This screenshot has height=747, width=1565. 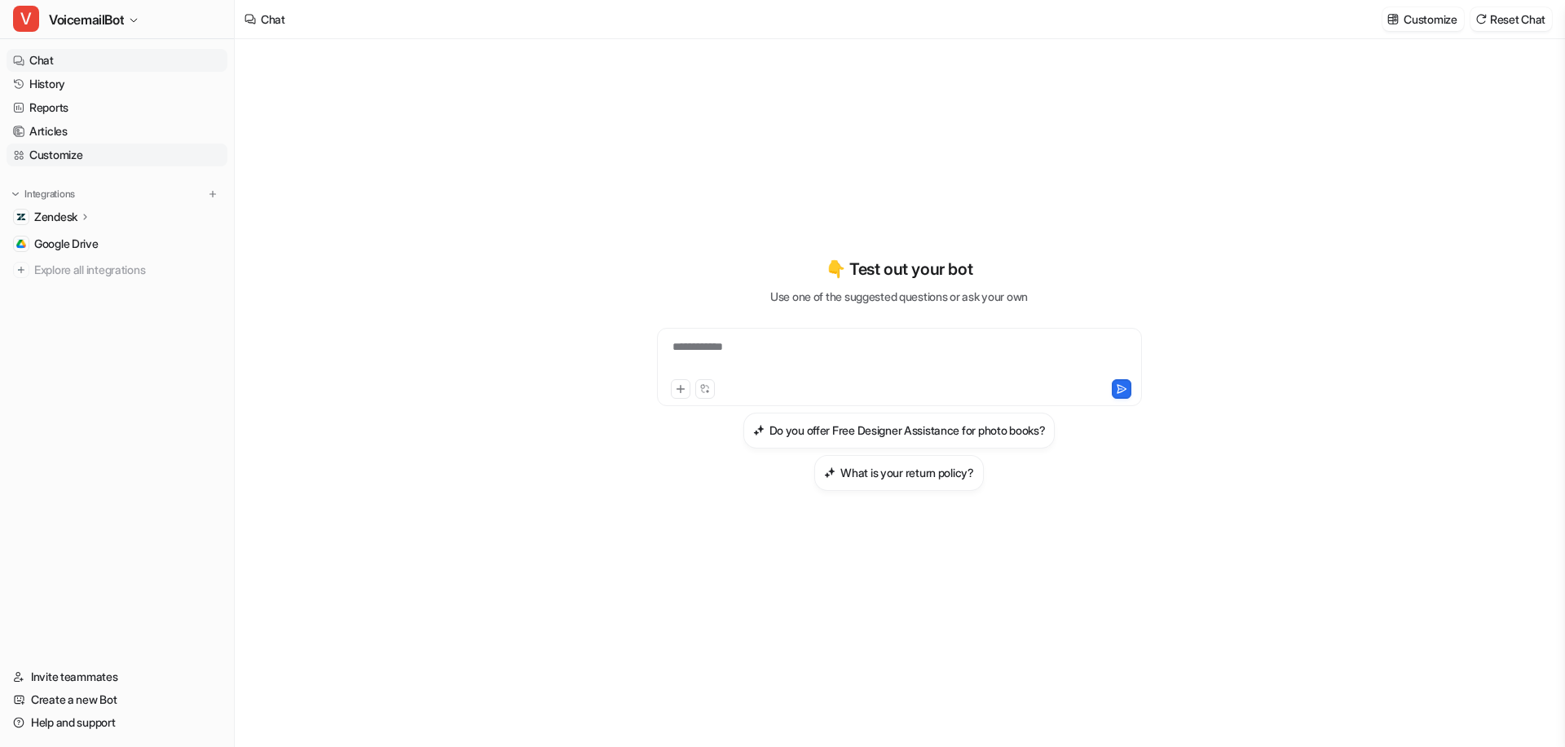 I want to click on img: Zendesk, so click(x=21, y=217).